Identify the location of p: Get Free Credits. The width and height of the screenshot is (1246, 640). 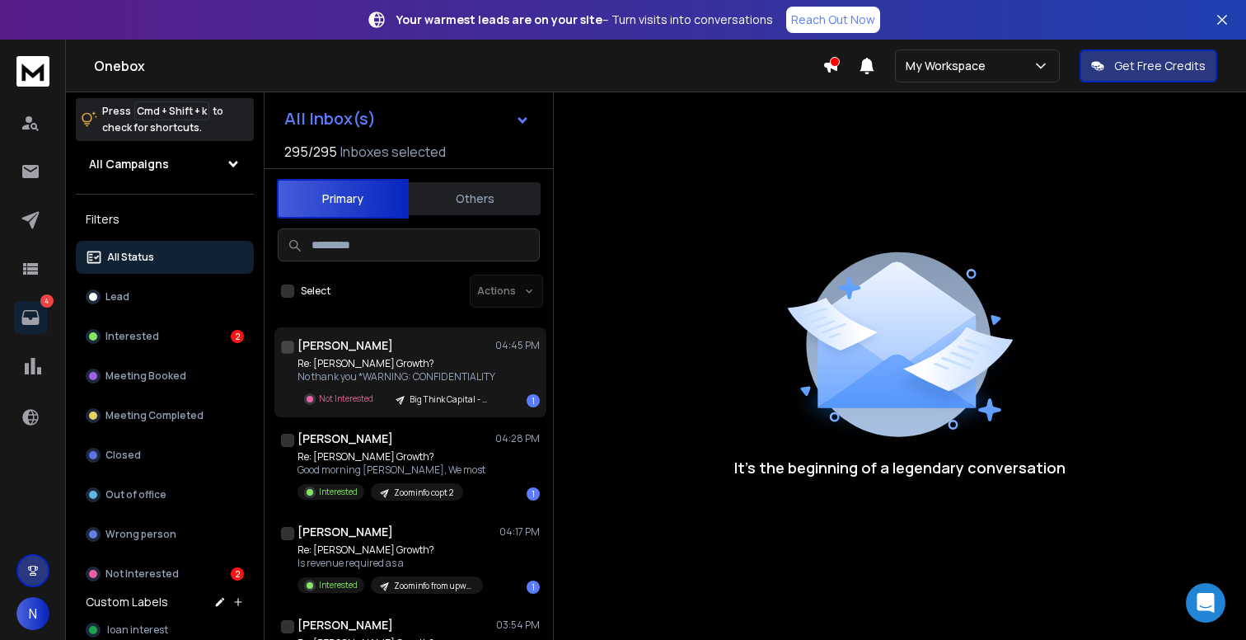
(1160, 66).